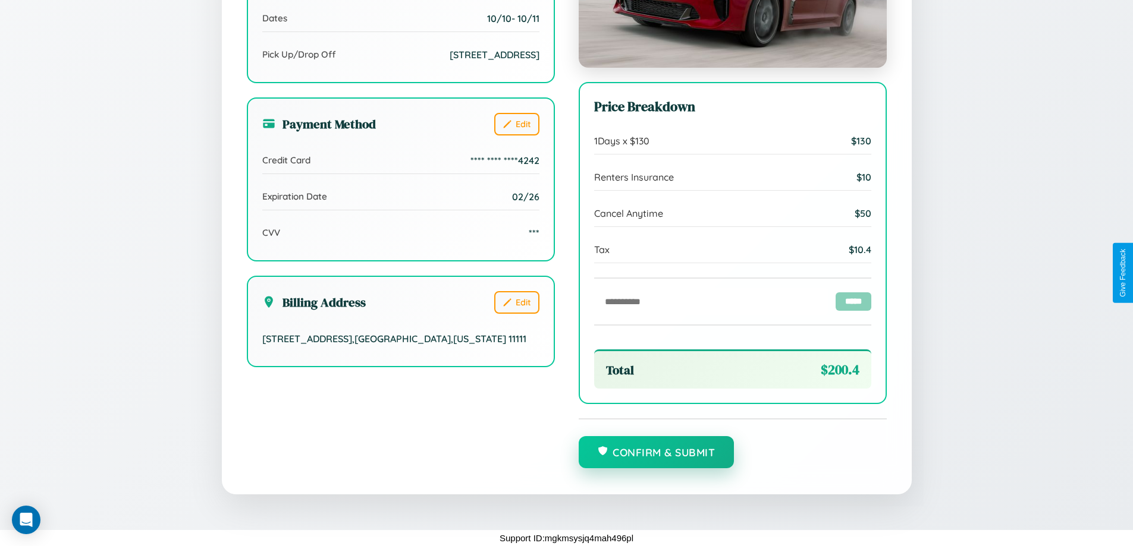  I want to click on span: $ 10, so click(863, 177).